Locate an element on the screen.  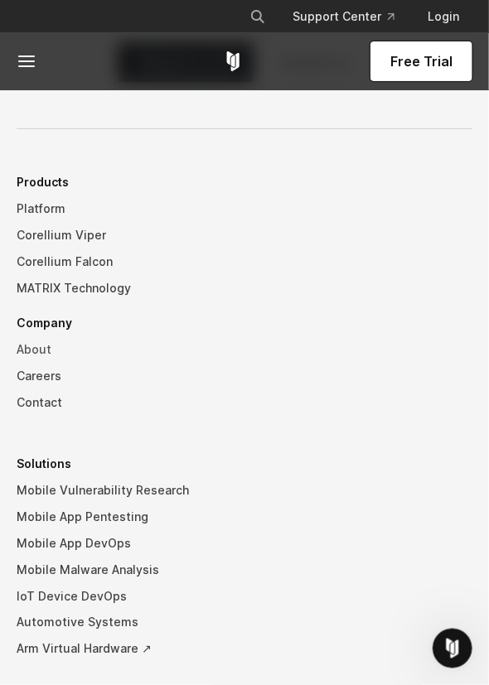
a: Mobile Malware Analysis is located at coordinates (244, 570).